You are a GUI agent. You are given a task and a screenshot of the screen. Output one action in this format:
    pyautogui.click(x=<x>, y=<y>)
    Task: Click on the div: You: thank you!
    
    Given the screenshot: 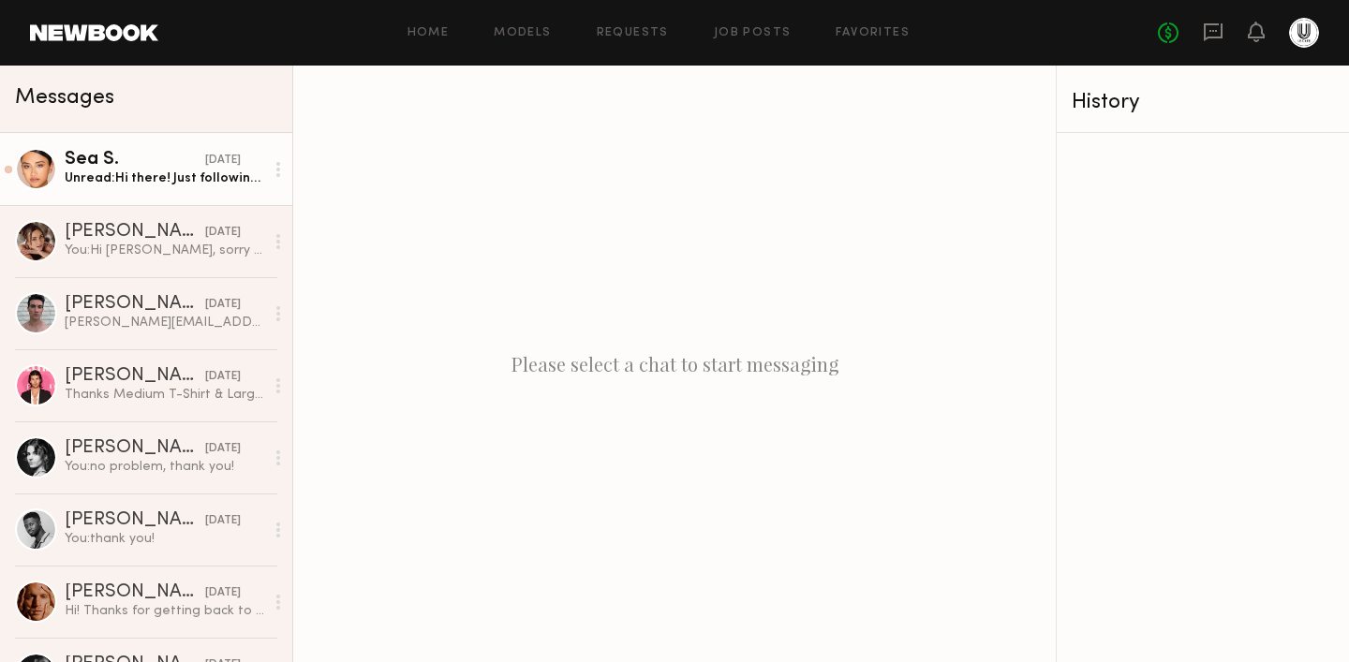 What is the action you would take?
    pyautogui.click(x=164, y=539)
    